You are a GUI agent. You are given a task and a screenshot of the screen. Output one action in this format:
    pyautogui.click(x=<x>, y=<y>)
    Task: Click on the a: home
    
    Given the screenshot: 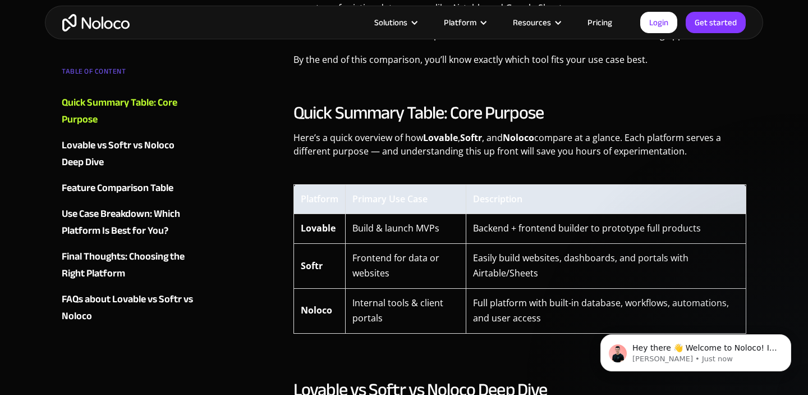 What is the action you would take?
    pyautogui.click(x=96, y=22)
    